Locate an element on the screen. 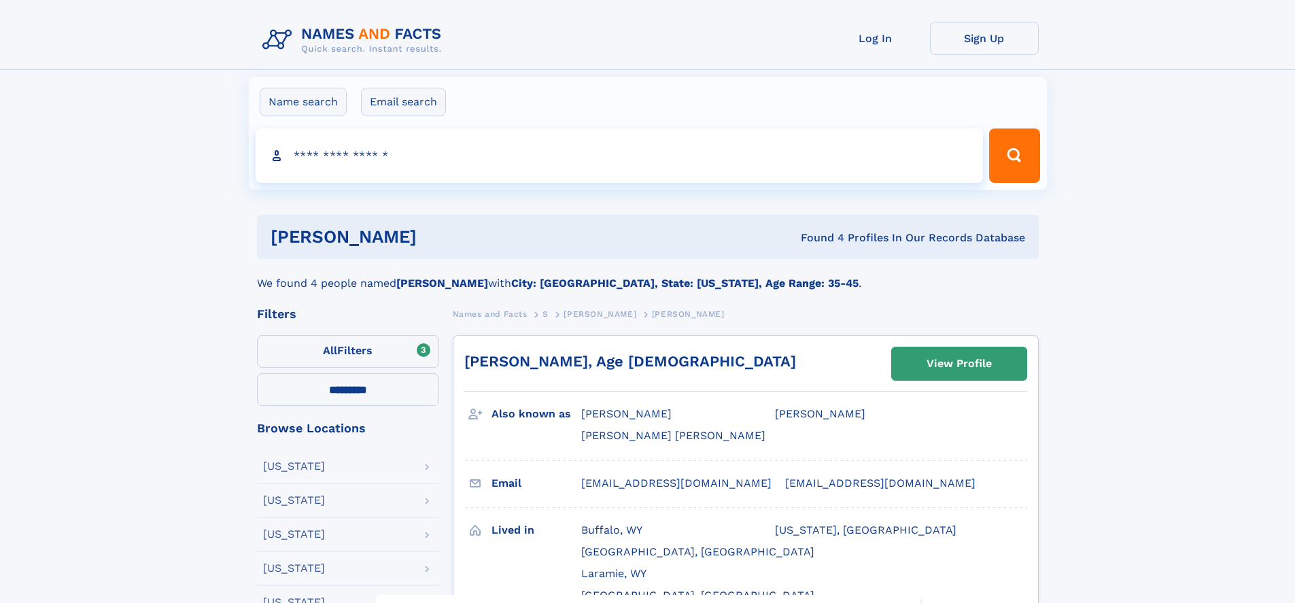 The image size is (1295, 603). div: Found 4 Profiles In Our Records Database is located at coordinates (817, 238).